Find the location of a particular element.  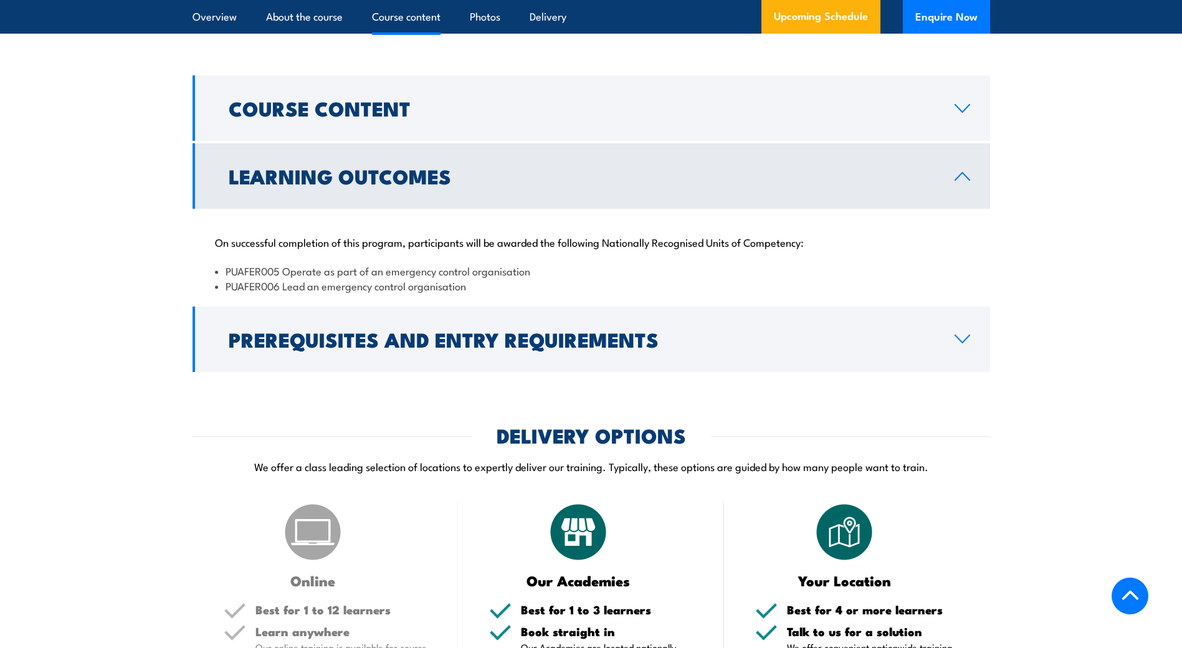

h3: Our Academies is located at coordinates (578, 580).